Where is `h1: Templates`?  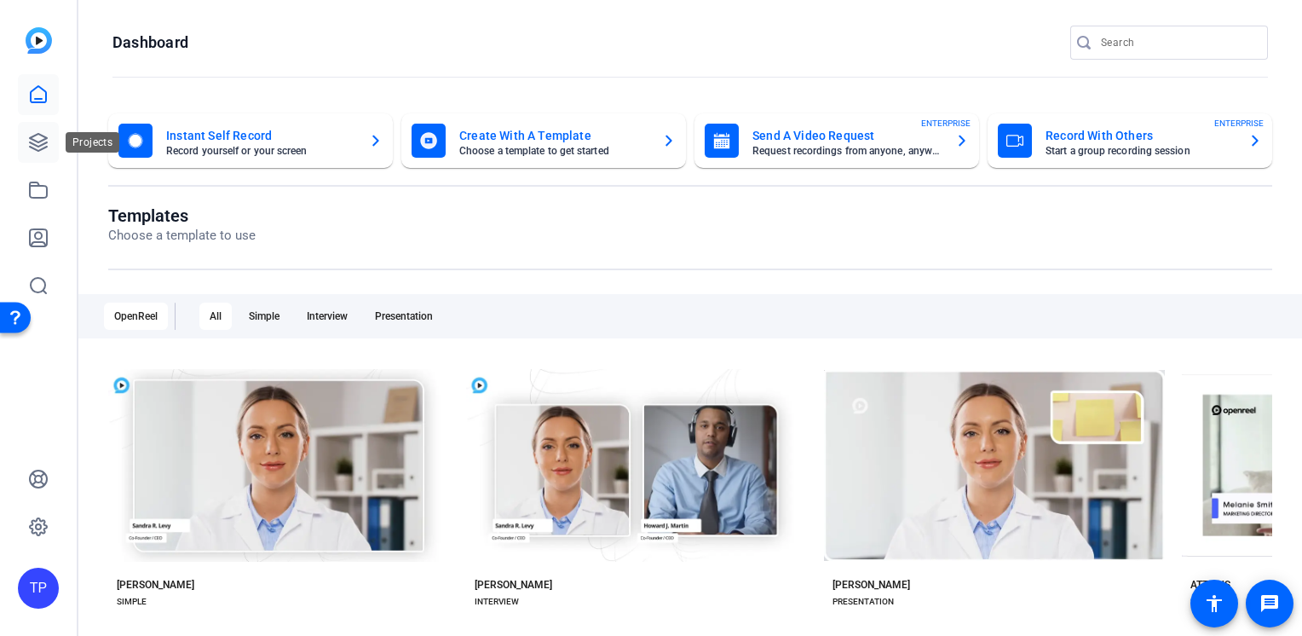
h1: Templates is located at coordinates (181, 216).